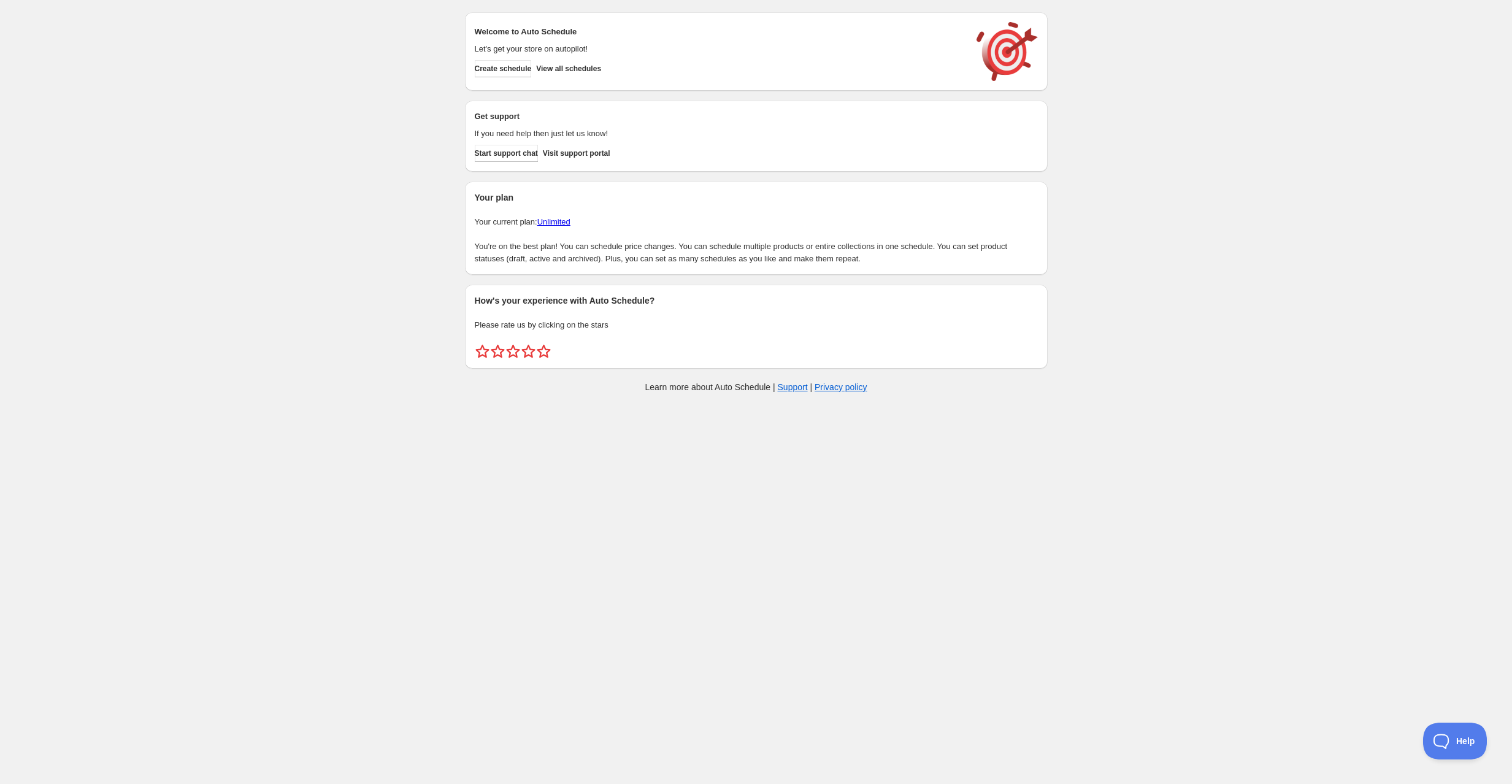 This screenshot has width=1512, height=784. Describe the element at coordinates (720, 32) in the screenshot. I see `h2: Welcome to Auto Schedule` at that location.